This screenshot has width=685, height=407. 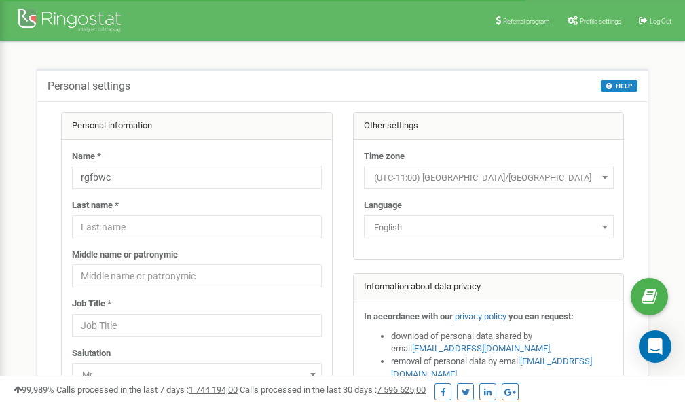 I want to click on span: Log Out, so click(x=660, y=21).